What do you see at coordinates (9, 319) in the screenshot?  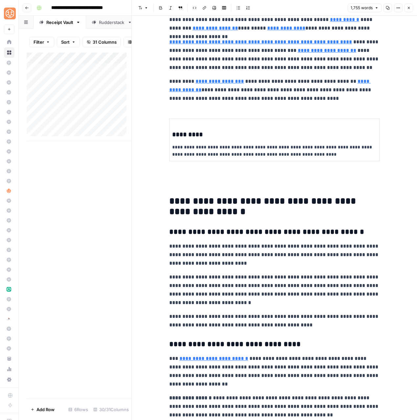 I see `img: l4fhhv1wydngfjbdt7cv1fhbfkxb` at bounding box center [9, 319].